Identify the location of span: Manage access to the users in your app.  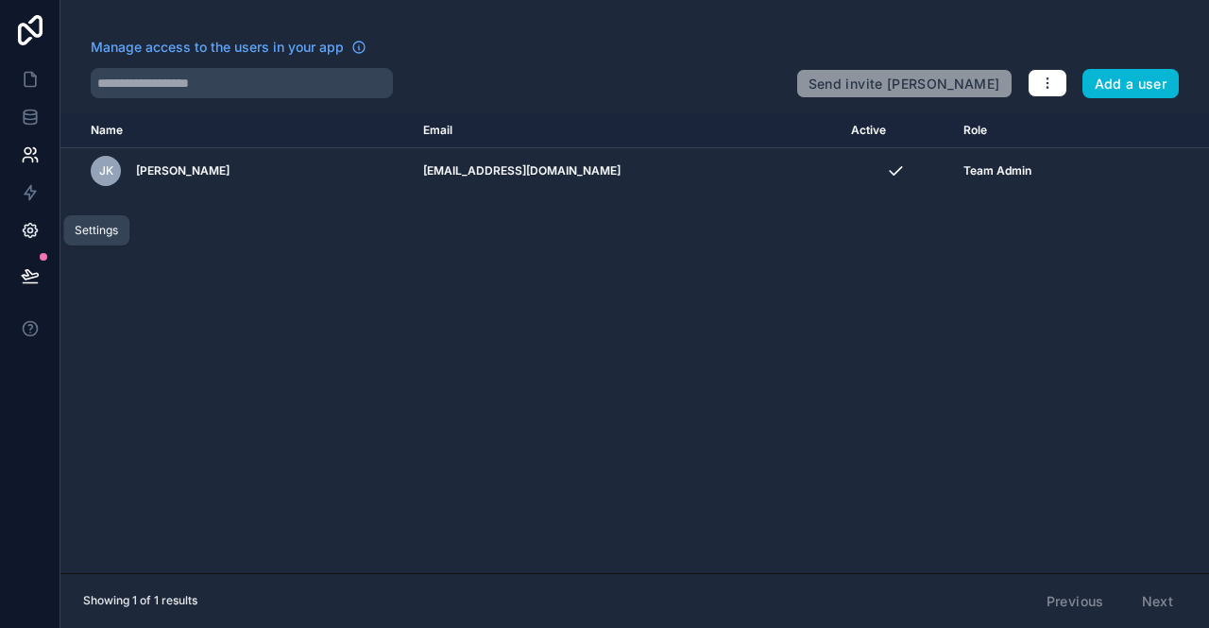
(217, 47).